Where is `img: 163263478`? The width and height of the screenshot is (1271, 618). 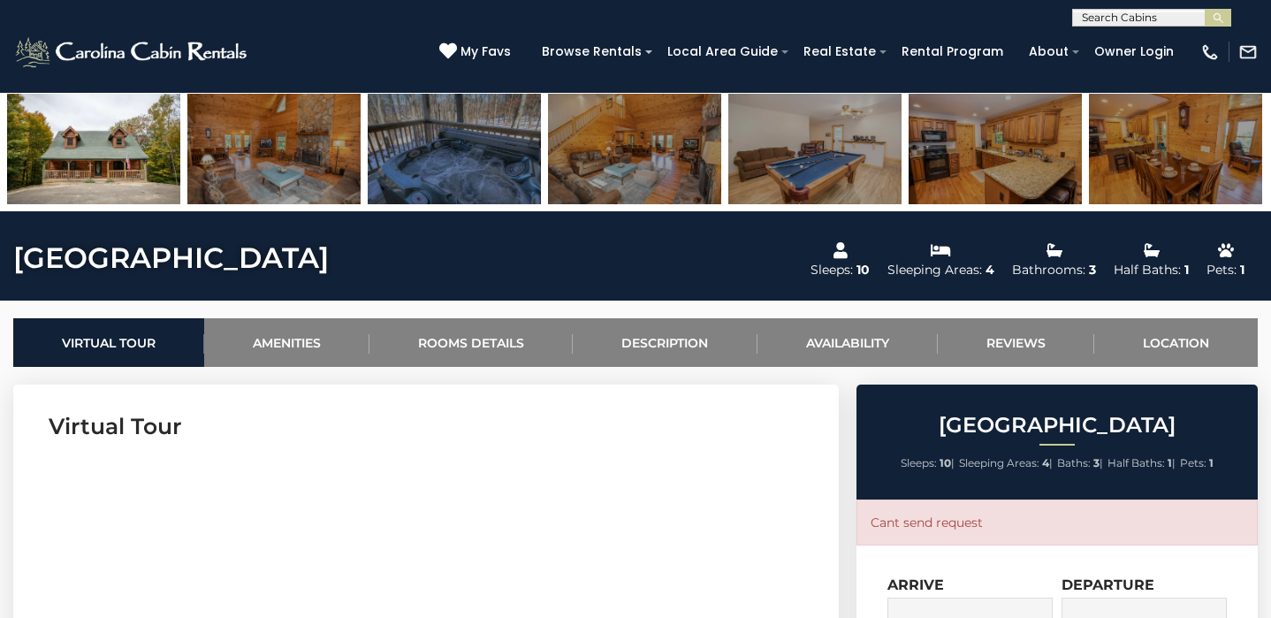 img: 163263478 is located at coordinates (634, 148).